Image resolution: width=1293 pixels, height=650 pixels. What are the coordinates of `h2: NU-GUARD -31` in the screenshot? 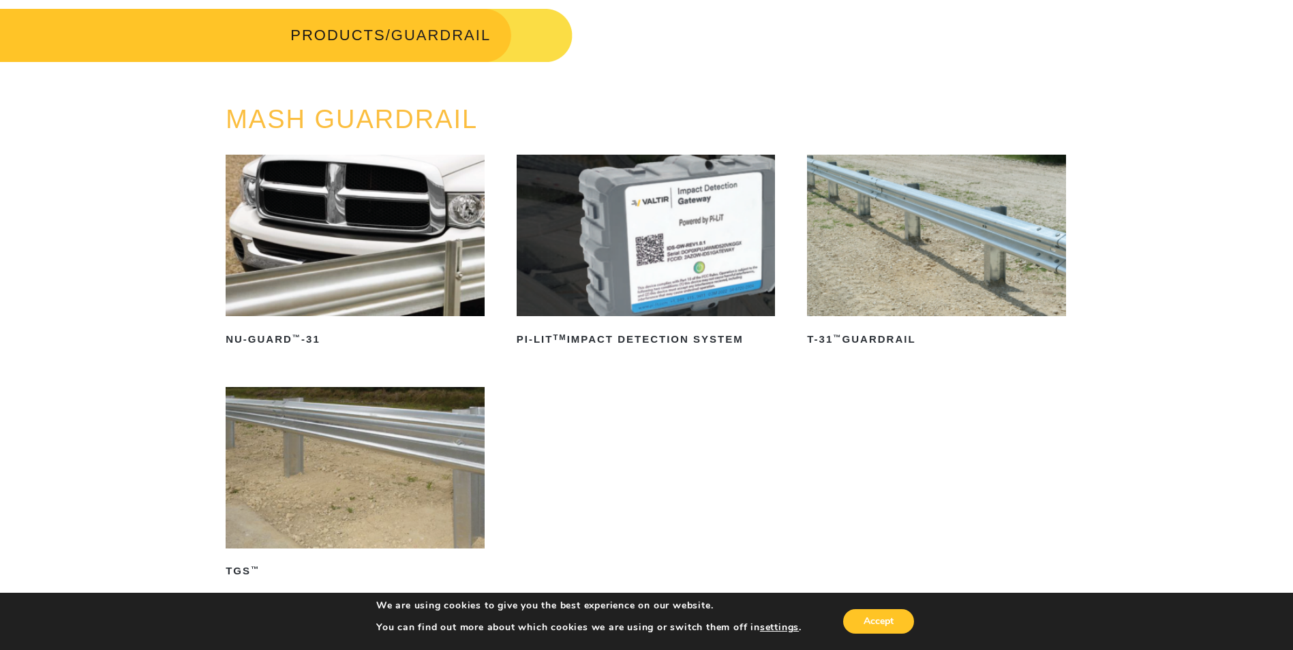 It's located at (355, 340).